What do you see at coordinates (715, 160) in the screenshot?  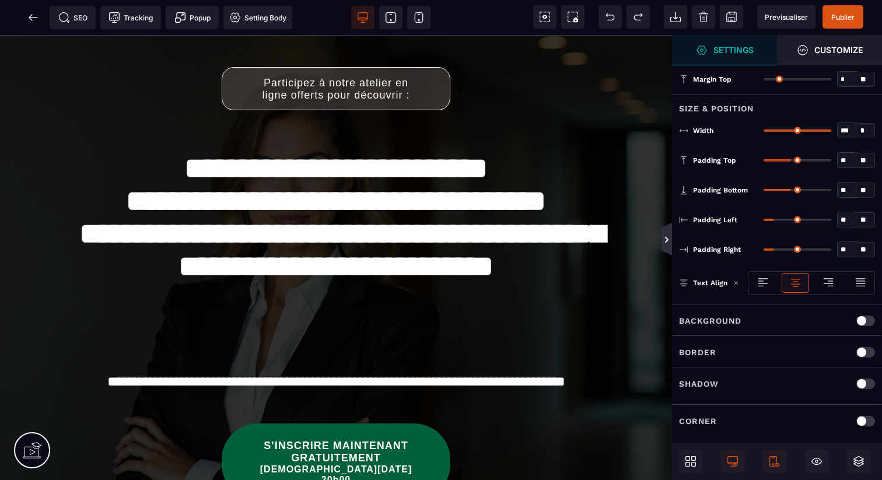 I see `span: Padding Top` at bounding box center [715, 160].